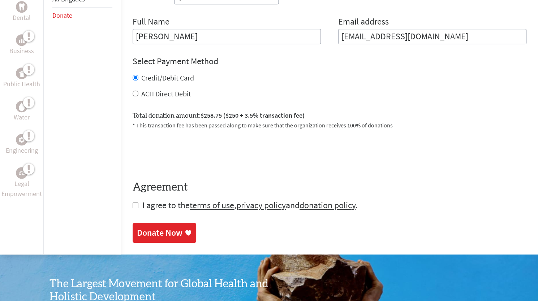  What do you see at coordinates (252, 115) in the screenshot?
I see `span: $258.75 ($250 + 3.5% transaction fee)` at bounding box center [252, 115].